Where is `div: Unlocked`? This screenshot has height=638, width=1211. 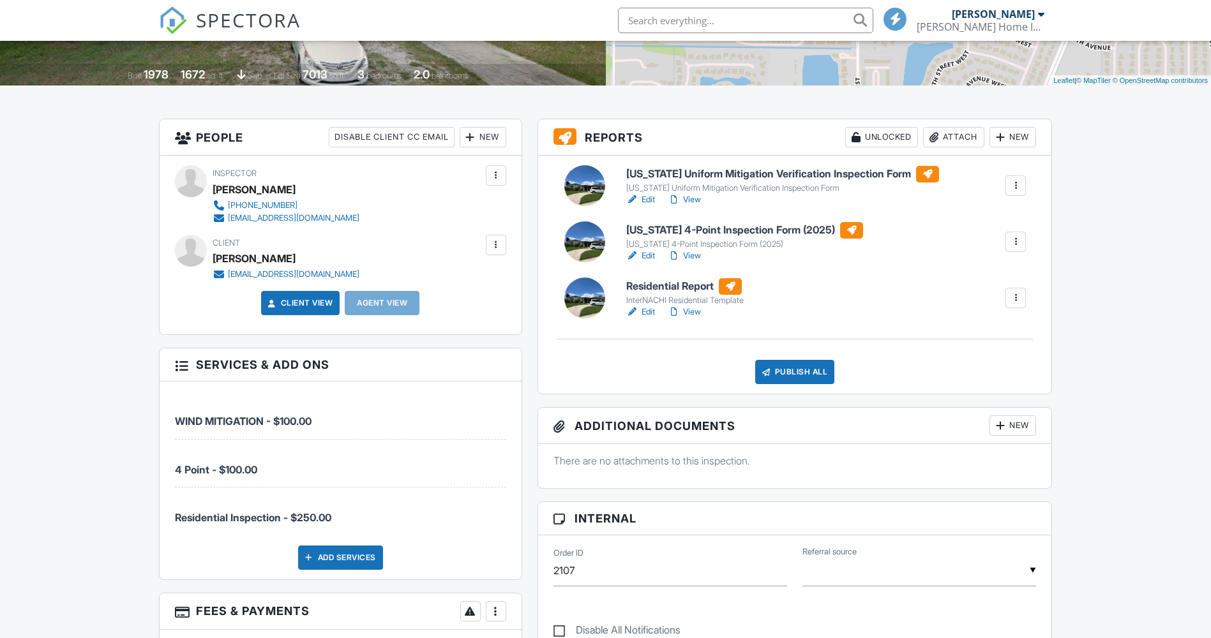 div: Unlocked is located at coordinates (882, 137).